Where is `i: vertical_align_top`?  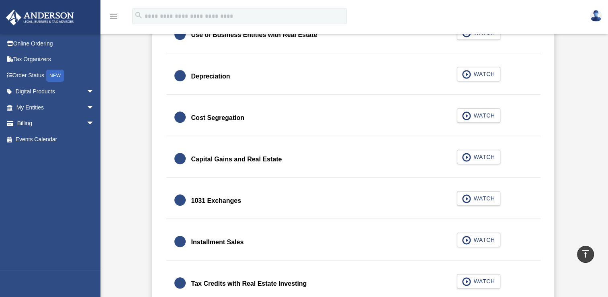 i: vertical_align_top is located at coordinates (586, 254).